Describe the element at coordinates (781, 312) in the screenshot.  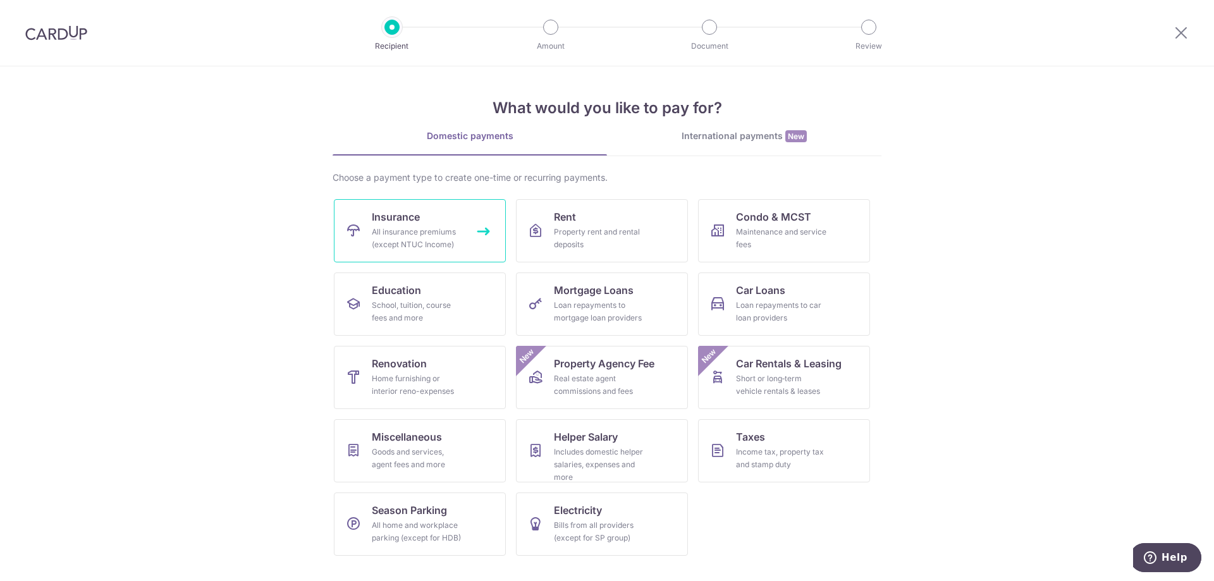
I see `div: Loan repayments to car loan providers` at that location.